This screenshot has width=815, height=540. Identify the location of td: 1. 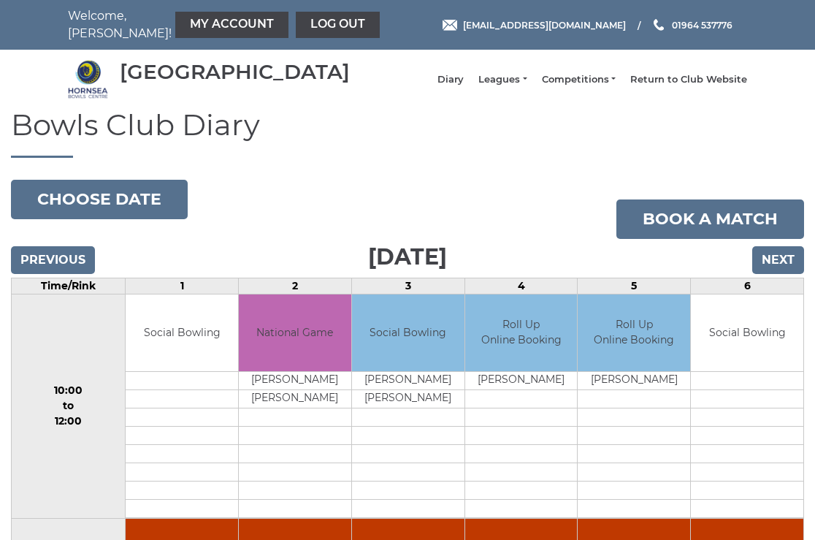
(182, 286).